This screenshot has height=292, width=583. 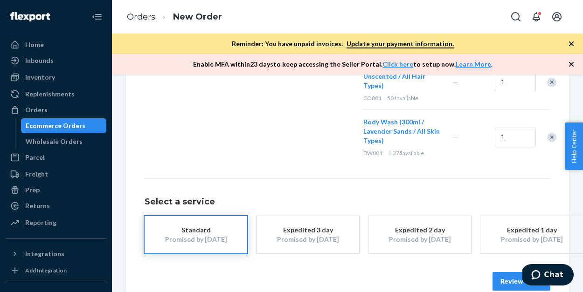 What do you see at coordinates (347, 202) in the screenshot?
I see `h1: Select a service` at bounding box center [347, 202].